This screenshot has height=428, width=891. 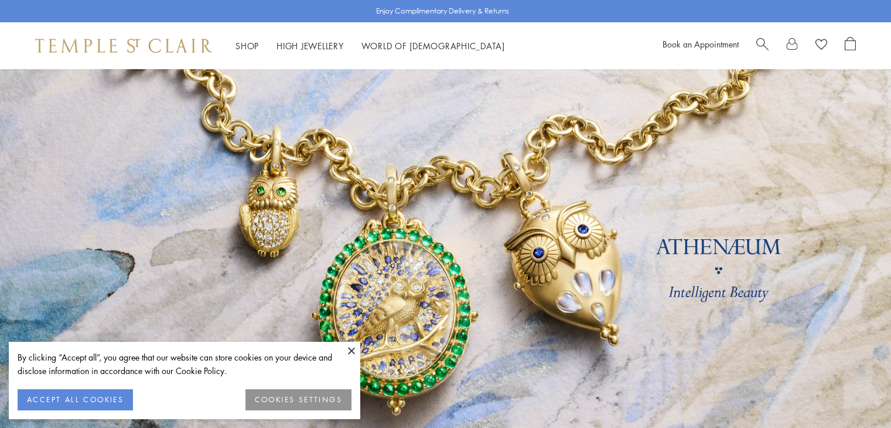 I want to click on a: Search, so click(x=763, y=46).